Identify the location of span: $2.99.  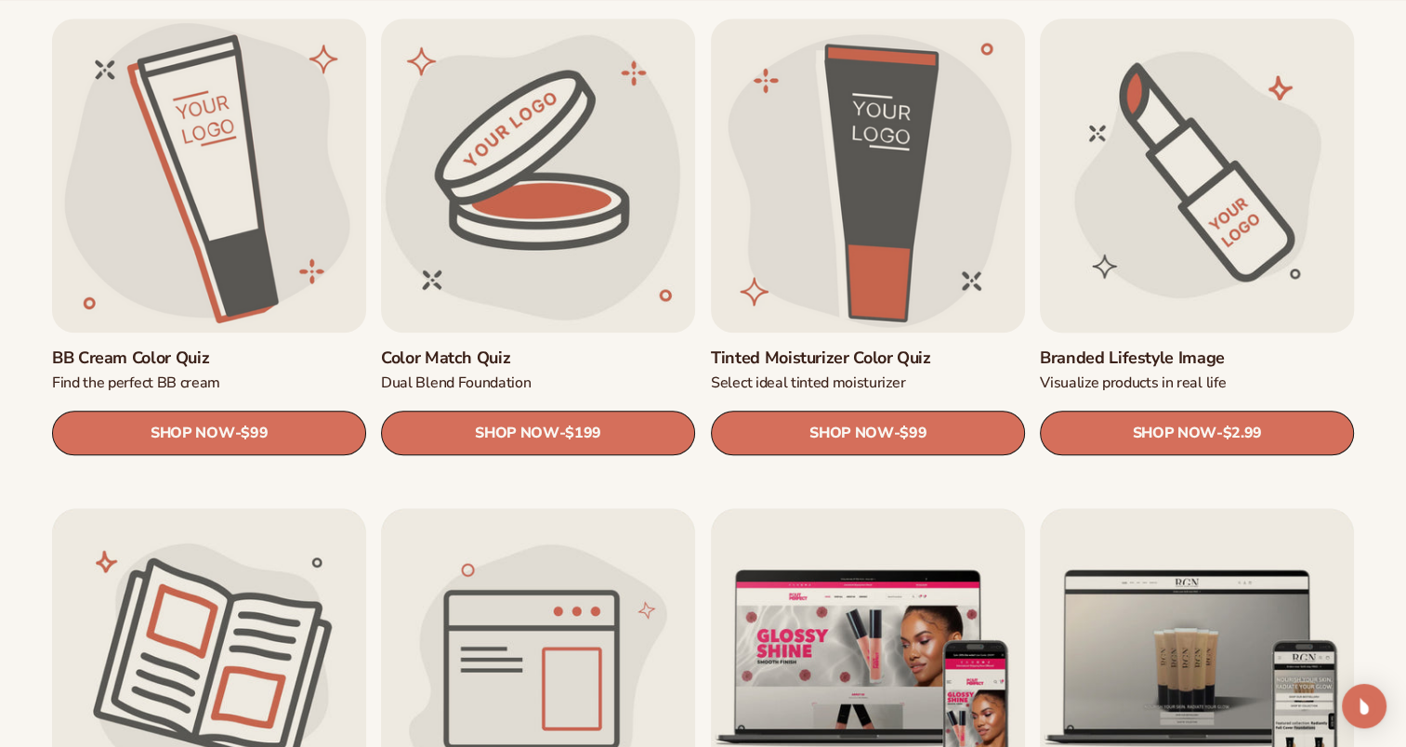
(1242, 434).